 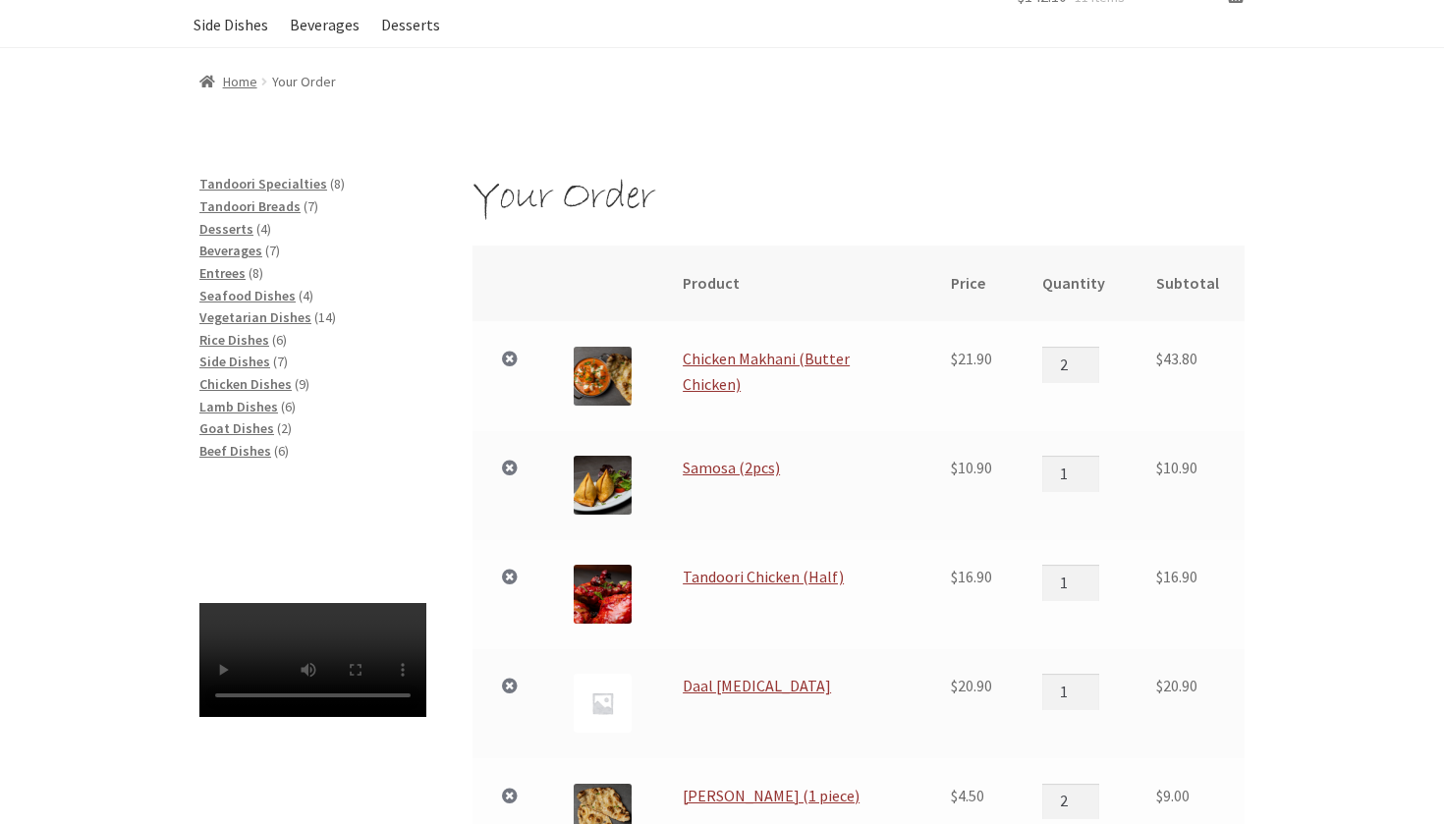 What do you see at coordinates (791, 284) in the screenshot?
I see `th: Product` at bounding box center [791, 284].